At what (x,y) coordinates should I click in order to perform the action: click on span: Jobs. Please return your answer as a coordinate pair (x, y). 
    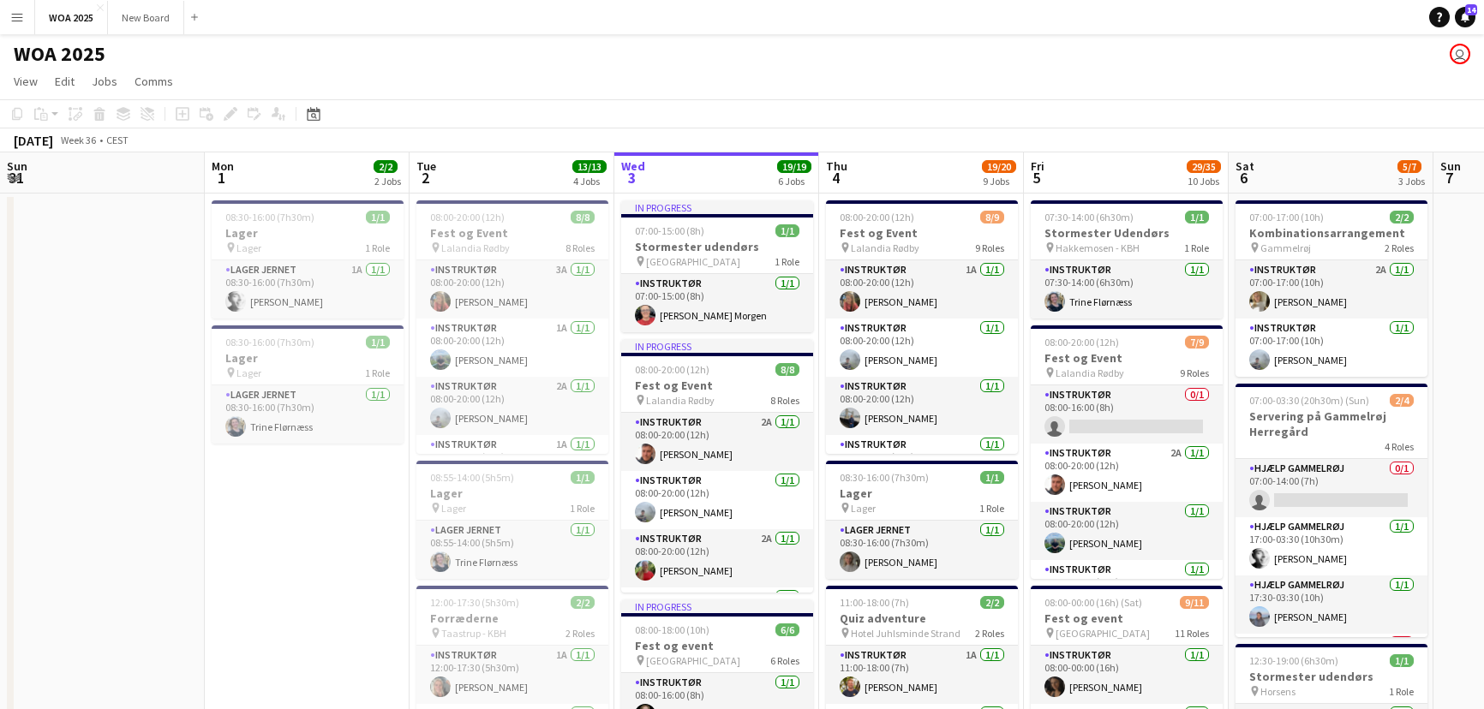
    Looking at the image, I should click on (105, 81).